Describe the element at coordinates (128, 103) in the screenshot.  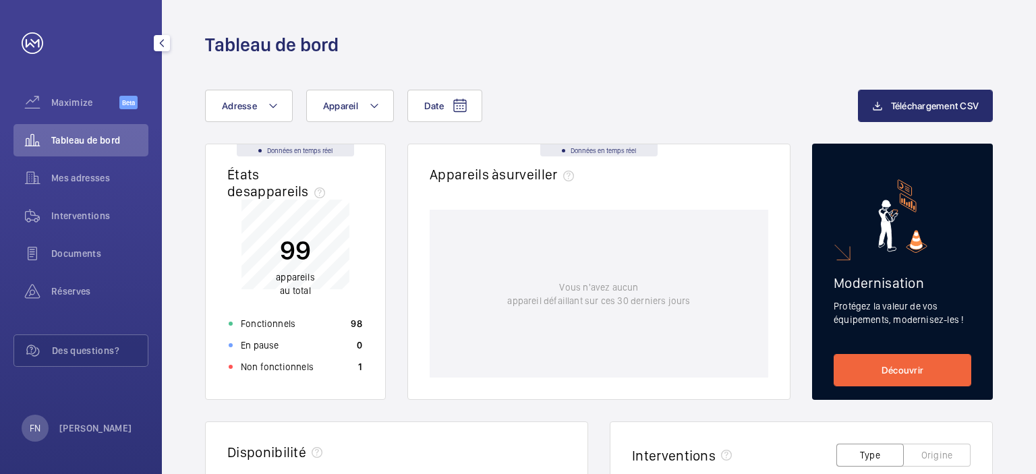
I see `span: Beta` at that location.